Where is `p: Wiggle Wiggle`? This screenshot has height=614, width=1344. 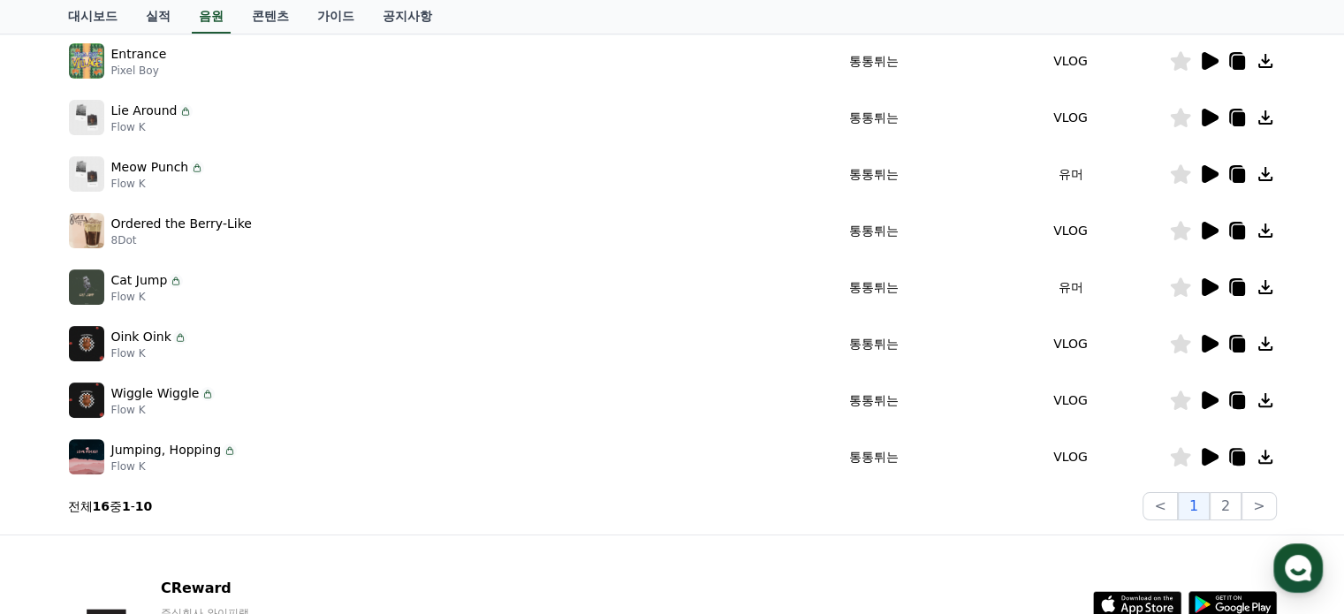 p: Wiggle Wiggle is located at coordinates (155, 393).